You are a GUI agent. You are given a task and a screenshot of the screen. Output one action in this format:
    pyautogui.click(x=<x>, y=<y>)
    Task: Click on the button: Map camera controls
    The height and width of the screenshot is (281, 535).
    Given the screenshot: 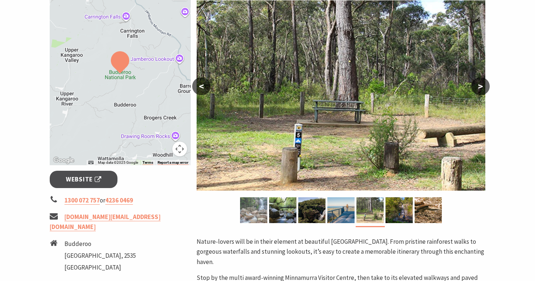 What is the action you would take?
    pyautogui.click(x=180, y=149)
    